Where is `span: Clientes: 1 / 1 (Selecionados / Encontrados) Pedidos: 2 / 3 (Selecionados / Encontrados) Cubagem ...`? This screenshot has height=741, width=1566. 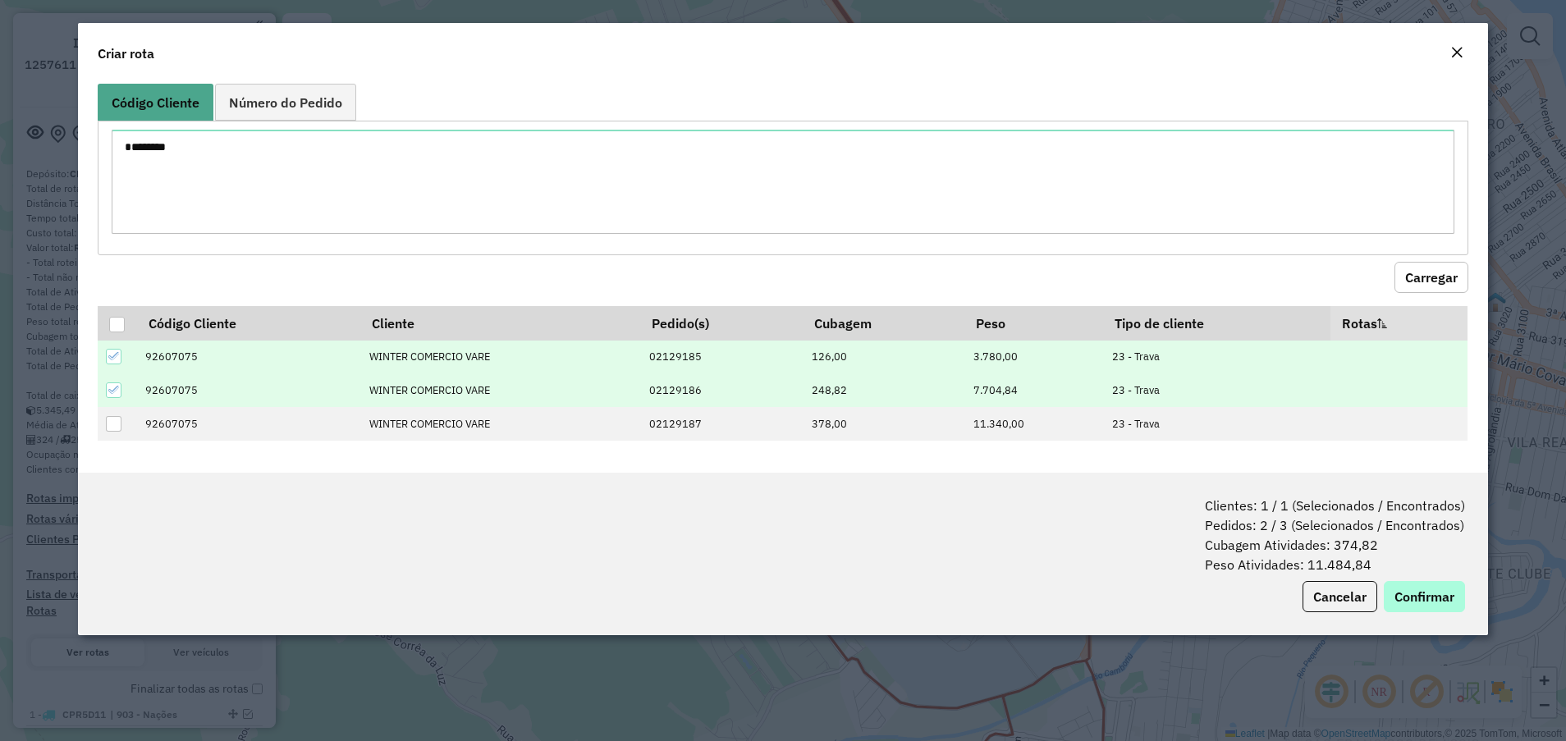 span: Clientes: 1 / 1 (Selecionados / Encontrados) Pedidos: 2 / 3 (Selecionados / Encontrados) Cubagem ... is located at coordinates (1335, 535).